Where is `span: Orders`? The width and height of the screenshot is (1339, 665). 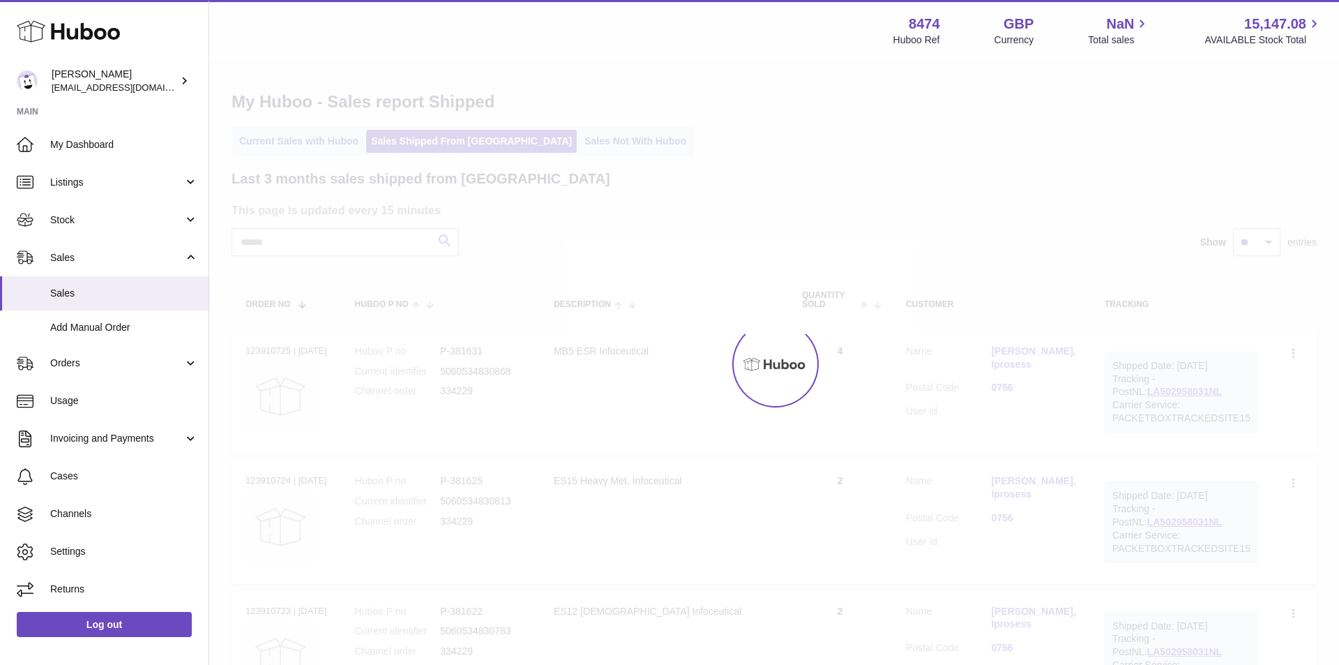
span: Orders is located at coordinates (116, 363).